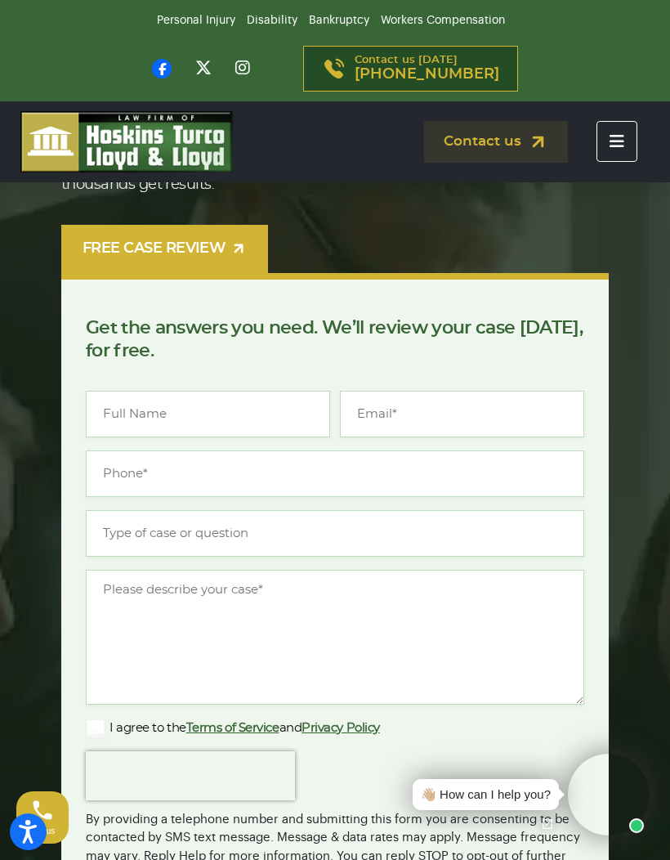 The width and height of the screenshot is (670, 860). What do you see at coordinates (617, 141) in the screenshot?
I see `button: Toggle navigation` at bounding box center [617, 141].